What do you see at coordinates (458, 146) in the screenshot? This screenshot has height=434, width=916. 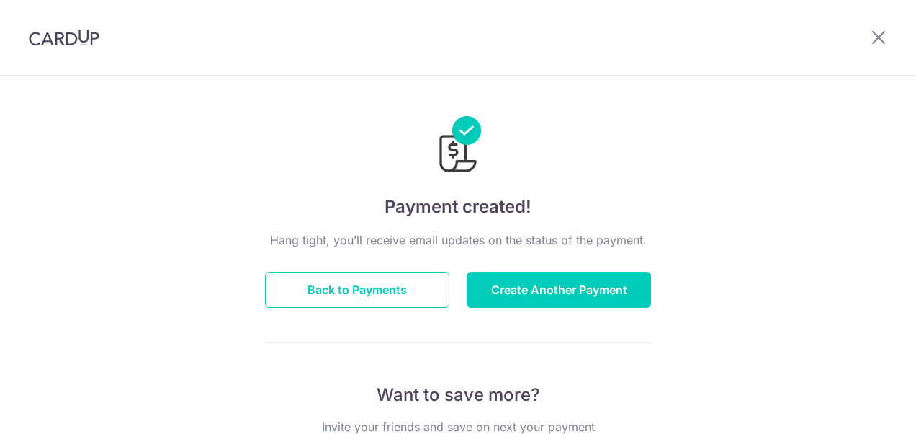 I see `img: Payments` at bounding box center [458, 146].